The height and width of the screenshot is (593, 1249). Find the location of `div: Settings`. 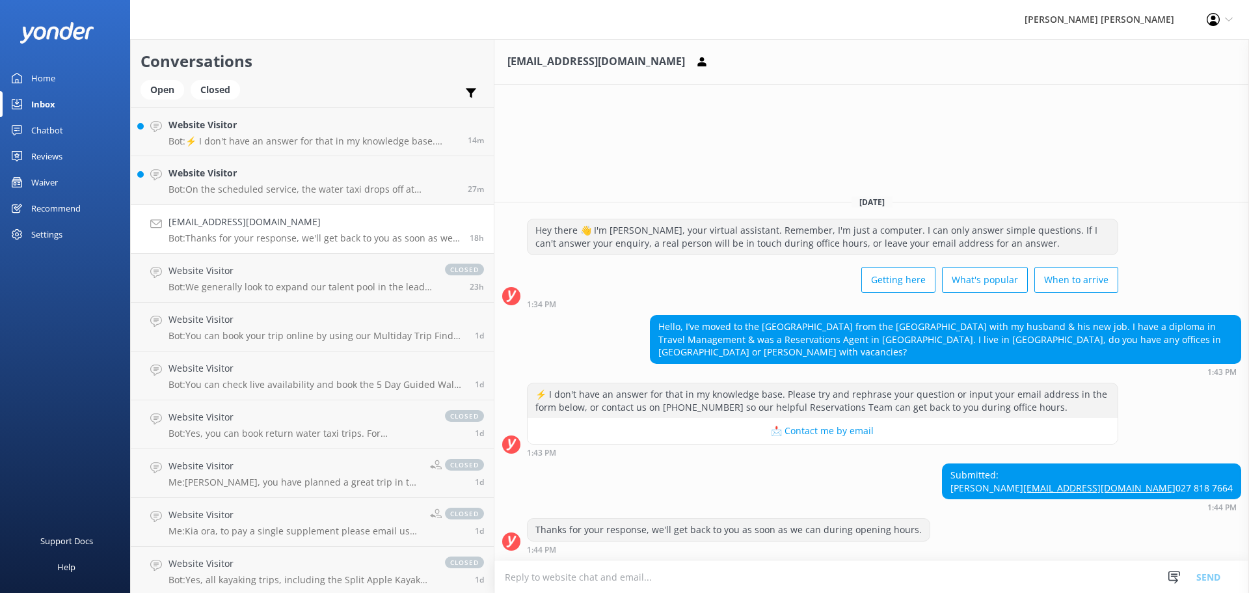

div: Settings is located at coordinates (47, 234).